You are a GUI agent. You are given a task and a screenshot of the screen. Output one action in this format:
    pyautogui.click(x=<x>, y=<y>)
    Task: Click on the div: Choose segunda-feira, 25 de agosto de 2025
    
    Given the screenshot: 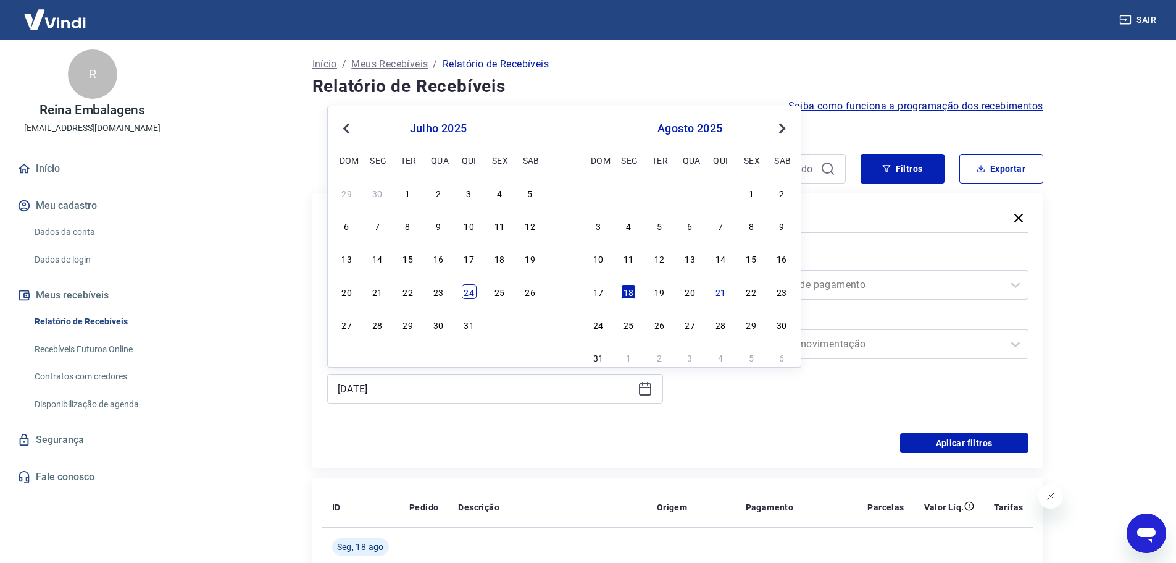 What is the action you would take?
    pyautogui.click(x=629, y=324)
    